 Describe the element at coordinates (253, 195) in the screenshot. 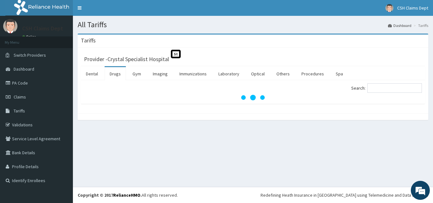

I see `footer: All rights reserved.` at that location.